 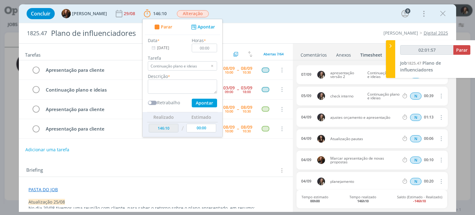 What do you see at coordinates (164, 117) in the screenshot?
I see `th: Realizado` at bounding box center [164, 117].